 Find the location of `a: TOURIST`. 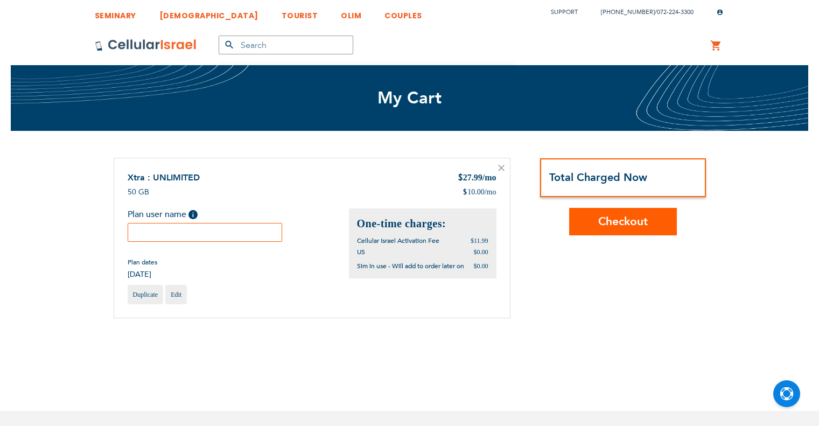

a: TOURIST is located at coordinates (300, 12).